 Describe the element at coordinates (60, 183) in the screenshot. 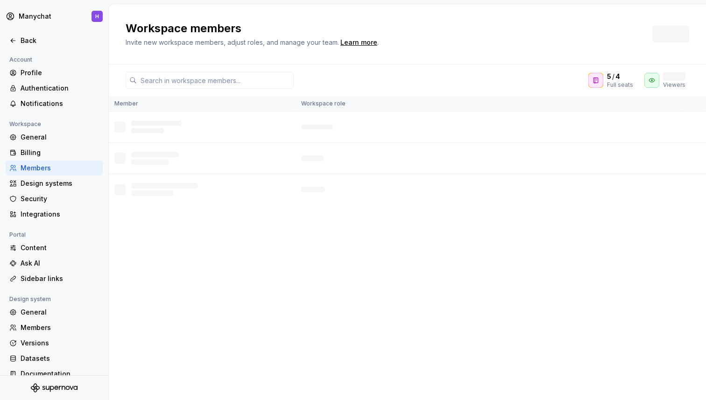

I see `div: Design systems` at that location.